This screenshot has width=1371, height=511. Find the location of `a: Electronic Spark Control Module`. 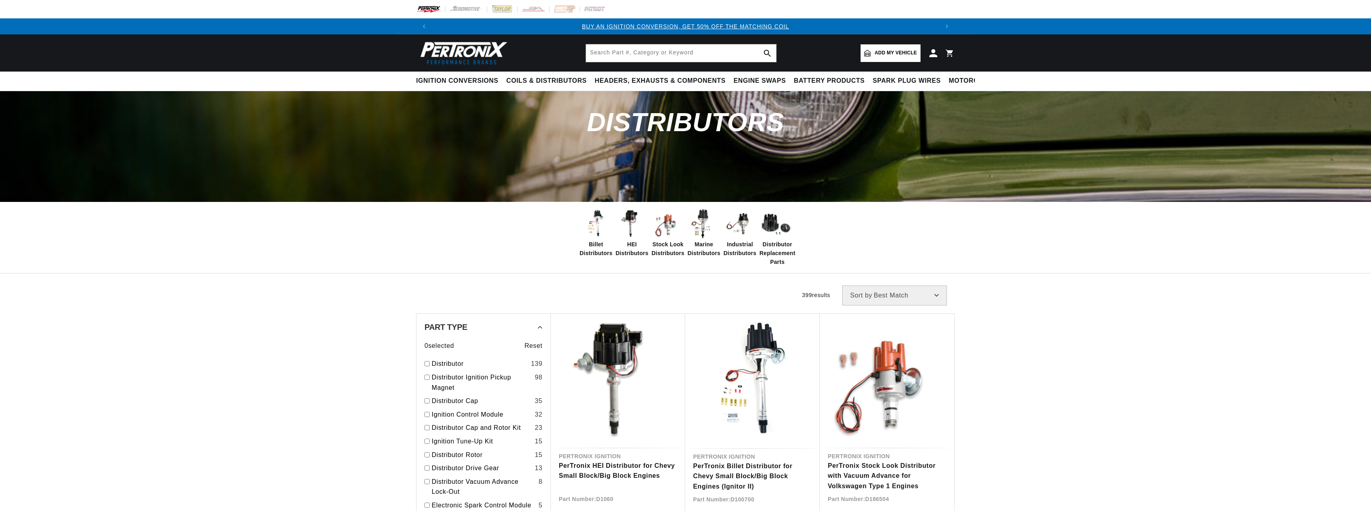

a: Electronic Spark Control Module is located at coordinates (483, 505).